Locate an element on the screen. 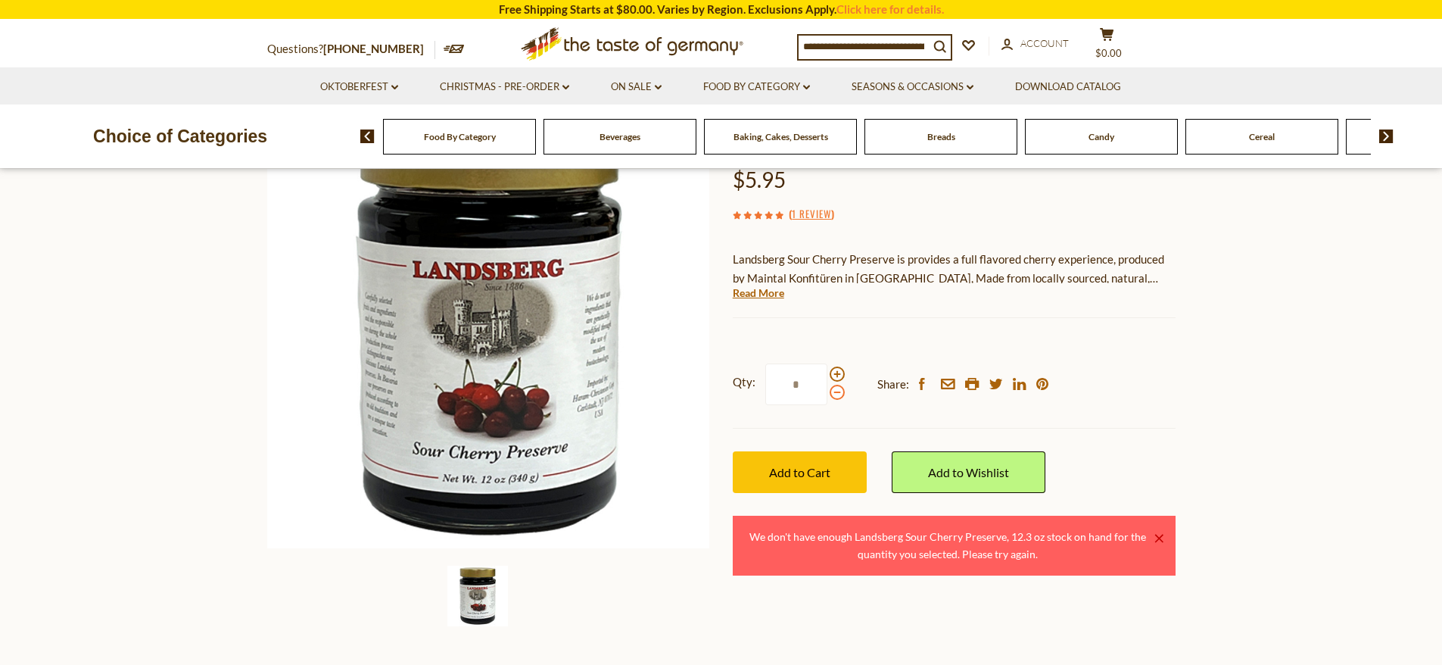 The height and width of the screenshot is (665, 1442). a: Oktoberfest is located at coordinates (359, 87).